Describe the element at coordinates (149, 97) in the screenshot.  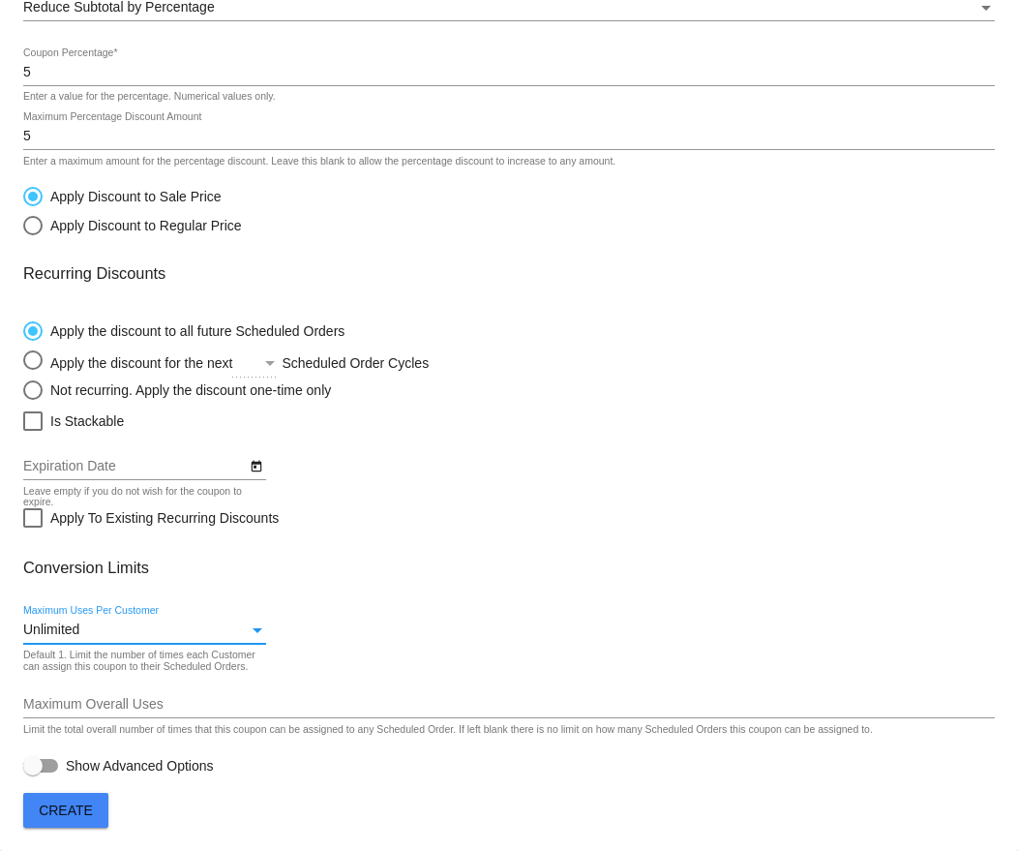
I see `div: Enter a value for the percentage. Numerical values only.` at that location.